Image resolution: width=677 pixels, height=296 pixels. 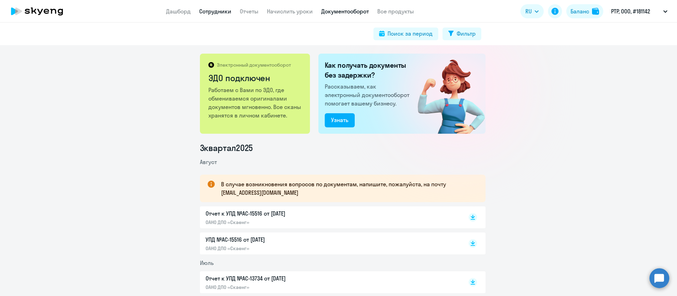 I want to click on div: Баланс, so click(x=580, y=11).